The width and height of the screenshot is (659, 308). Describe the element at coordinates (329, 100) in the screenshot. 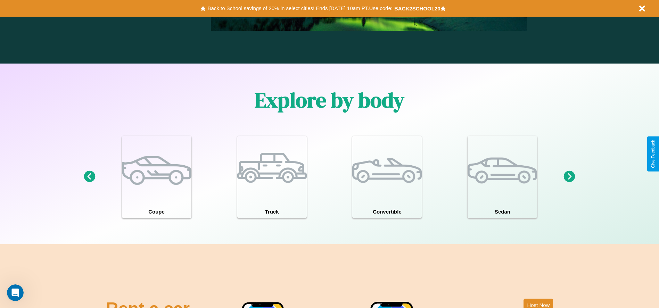

I see `h1: Explore by body` at that location.